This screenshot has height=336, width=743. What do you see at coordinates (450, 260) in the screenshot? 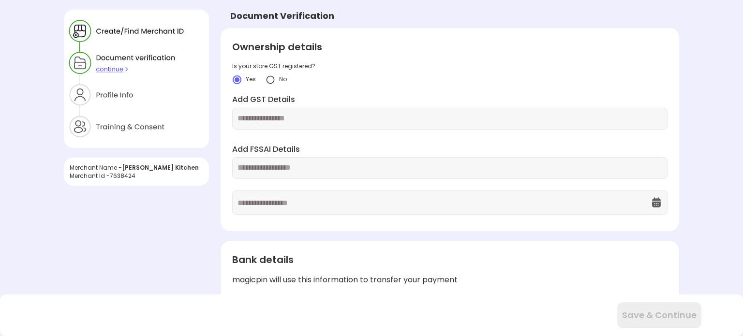
I see `div: Bank details` at bounding box center [450, 260].